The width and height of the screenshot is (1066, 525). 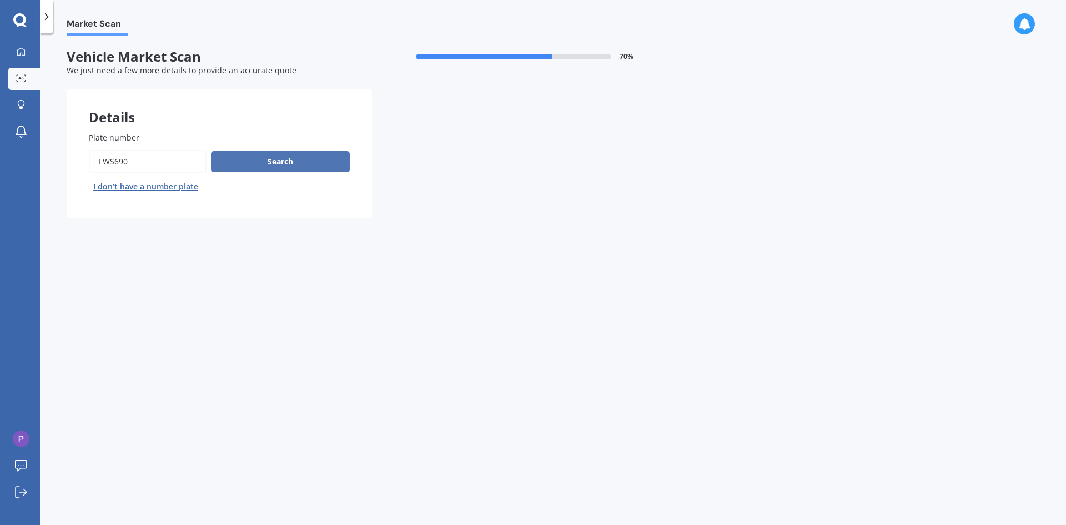 What do you see at coordinates (182, 70) in the screenshot?
I see `span: We just need a few more details to provide an accurate quote` at bounding box center [182, 70].